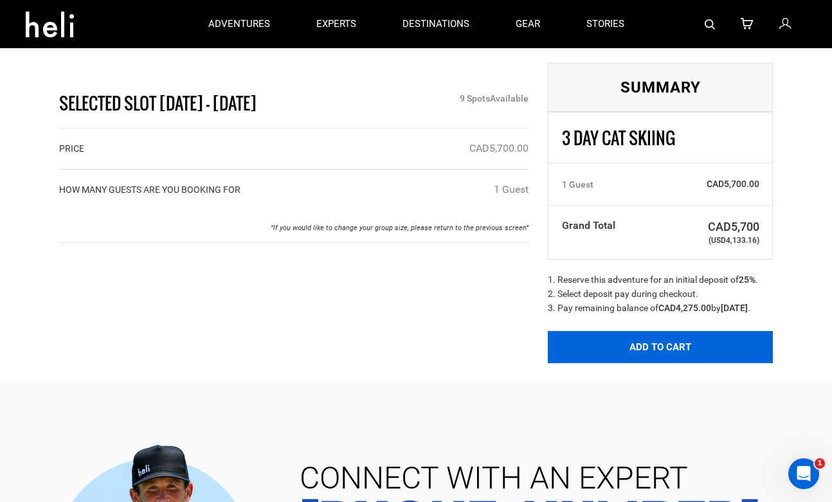 The height and width of the screenshot is (502, 832). I want to click on span: Summary, so click(660, 87).